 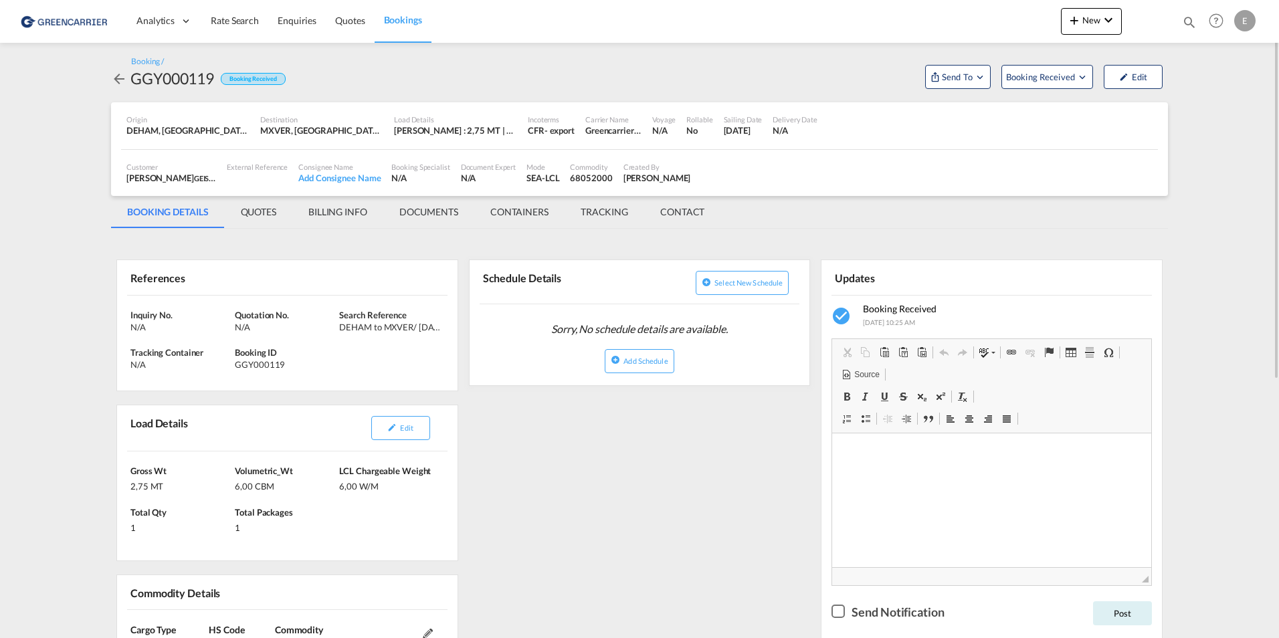 What do you see at coordinates (168, 212) in the screenshot?
I see `md-tab-item: BOOKING DETAILS` at bounding box center [168, 212].